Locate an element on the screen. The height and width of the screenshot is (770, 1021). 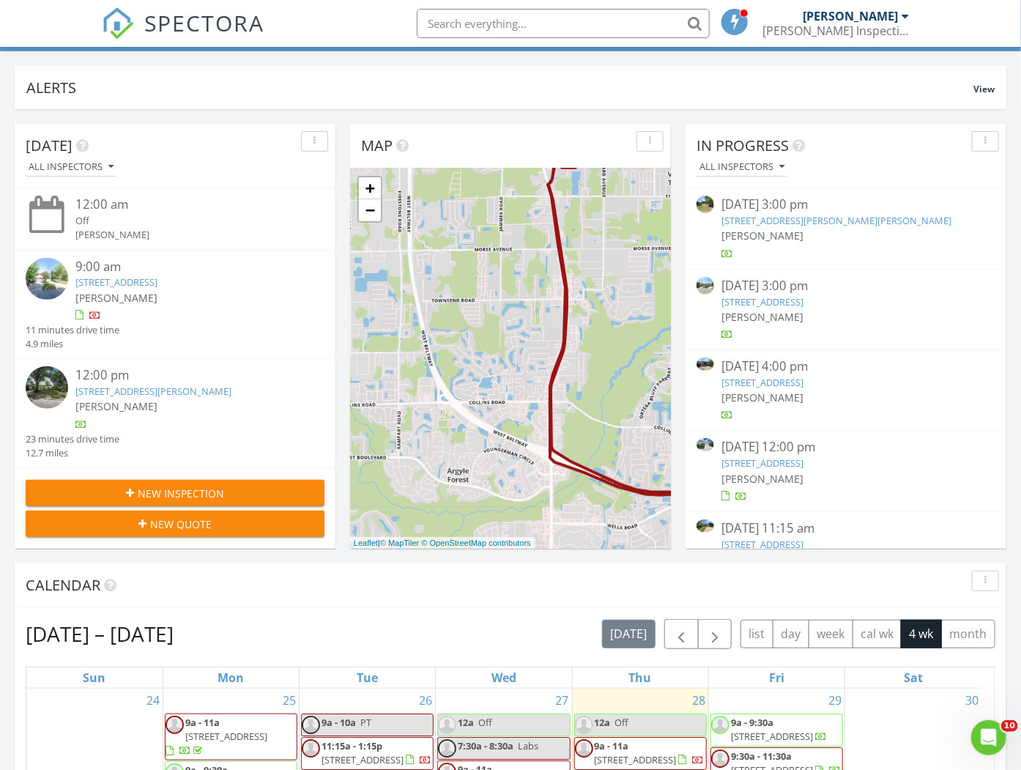
a: Go to August 26, 2025 is located at coordinates (425, 700).